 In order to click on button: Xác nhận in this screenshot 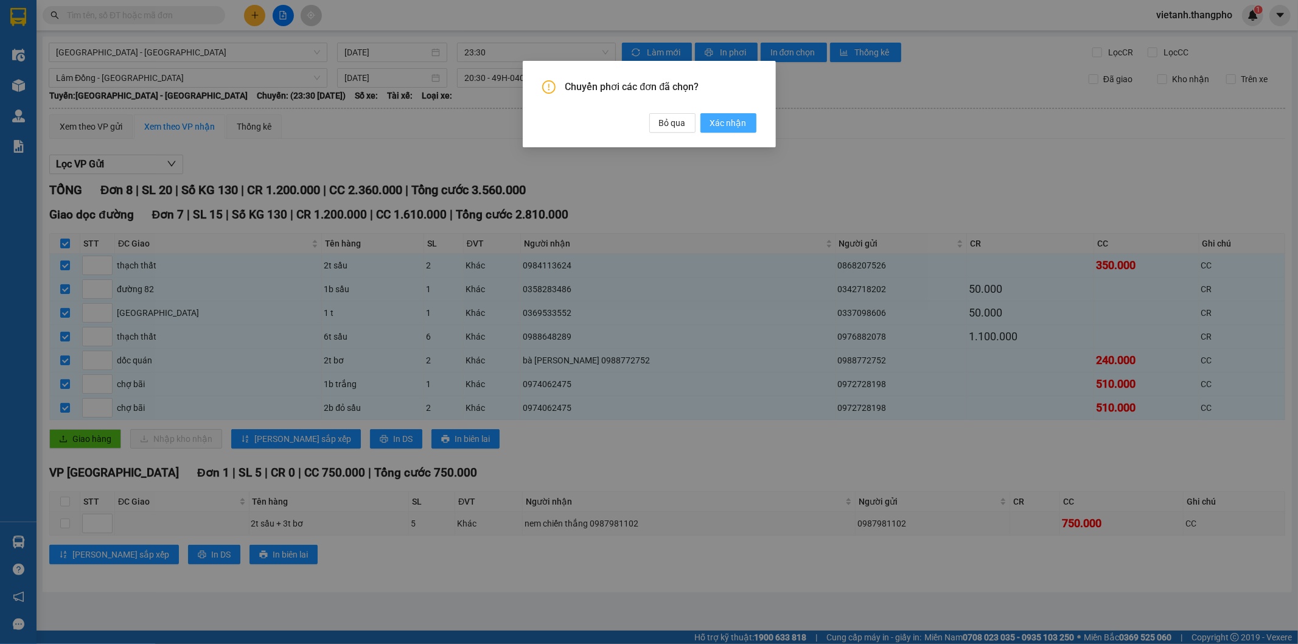, I will do `click(728, 123)`.